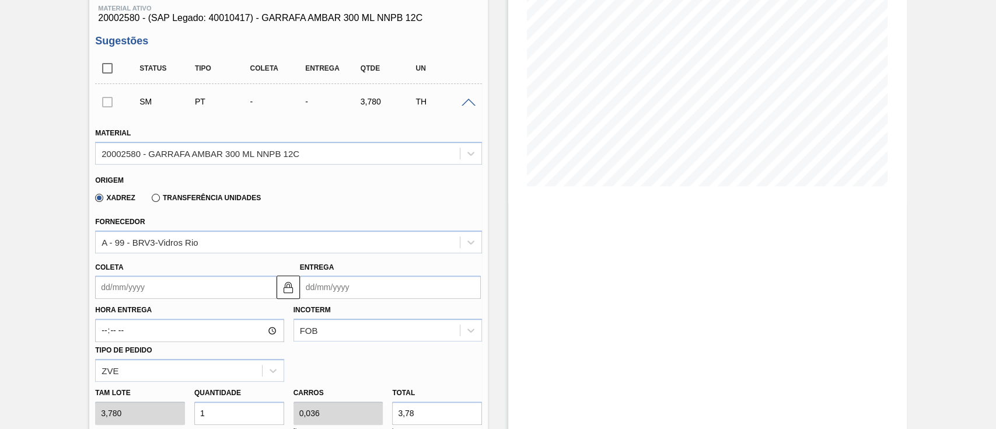  What do you see at coordinates (443, 68) in the screenshot?
I see `div: UN` at bounding box center [443, 68].